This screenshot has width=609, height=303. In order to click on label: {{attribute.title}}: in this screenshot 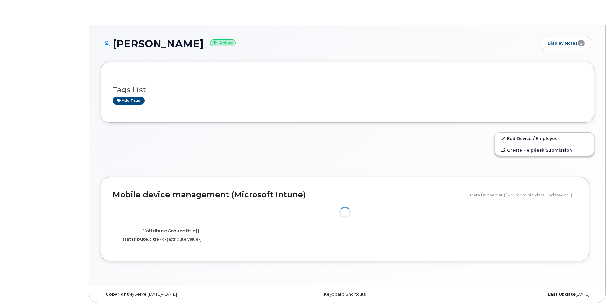, I will do `click(143, 239)`.